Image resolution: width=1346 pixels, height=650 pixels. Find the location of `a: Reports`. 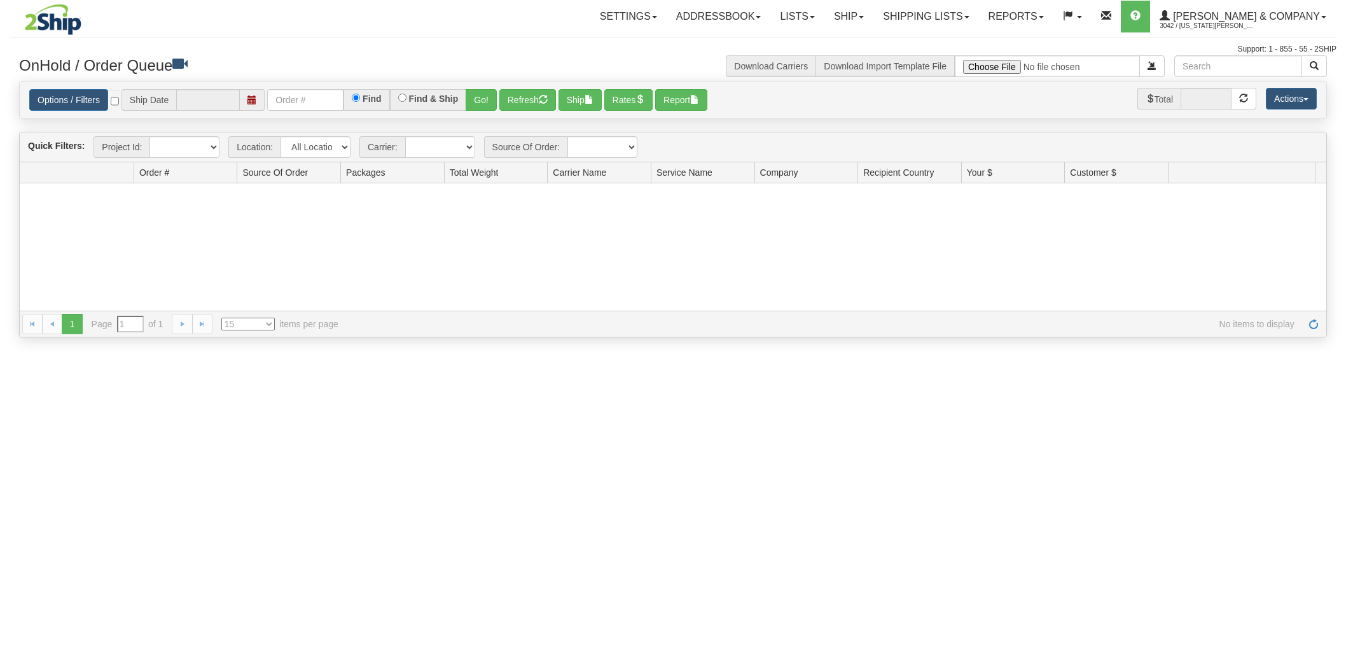

a: Reports is located at coordinates (1016, 17).